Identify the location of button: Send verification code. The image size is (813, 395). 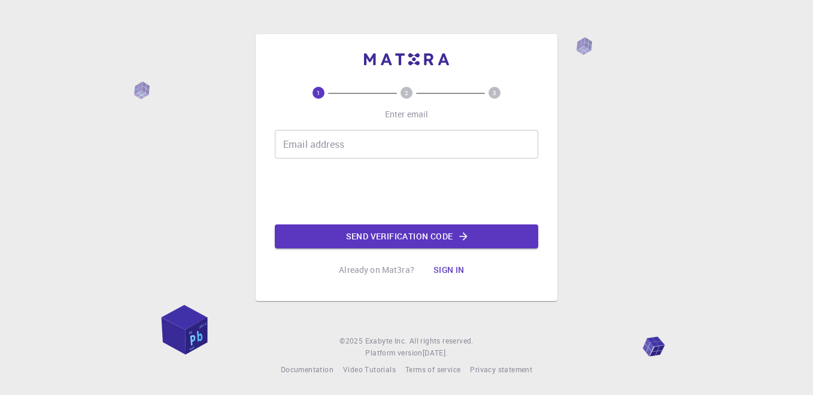
(406, 236).